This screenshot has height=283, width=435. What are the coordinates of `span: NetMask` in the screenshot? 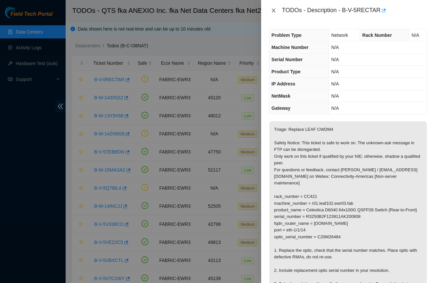 It's located at (281, 96).